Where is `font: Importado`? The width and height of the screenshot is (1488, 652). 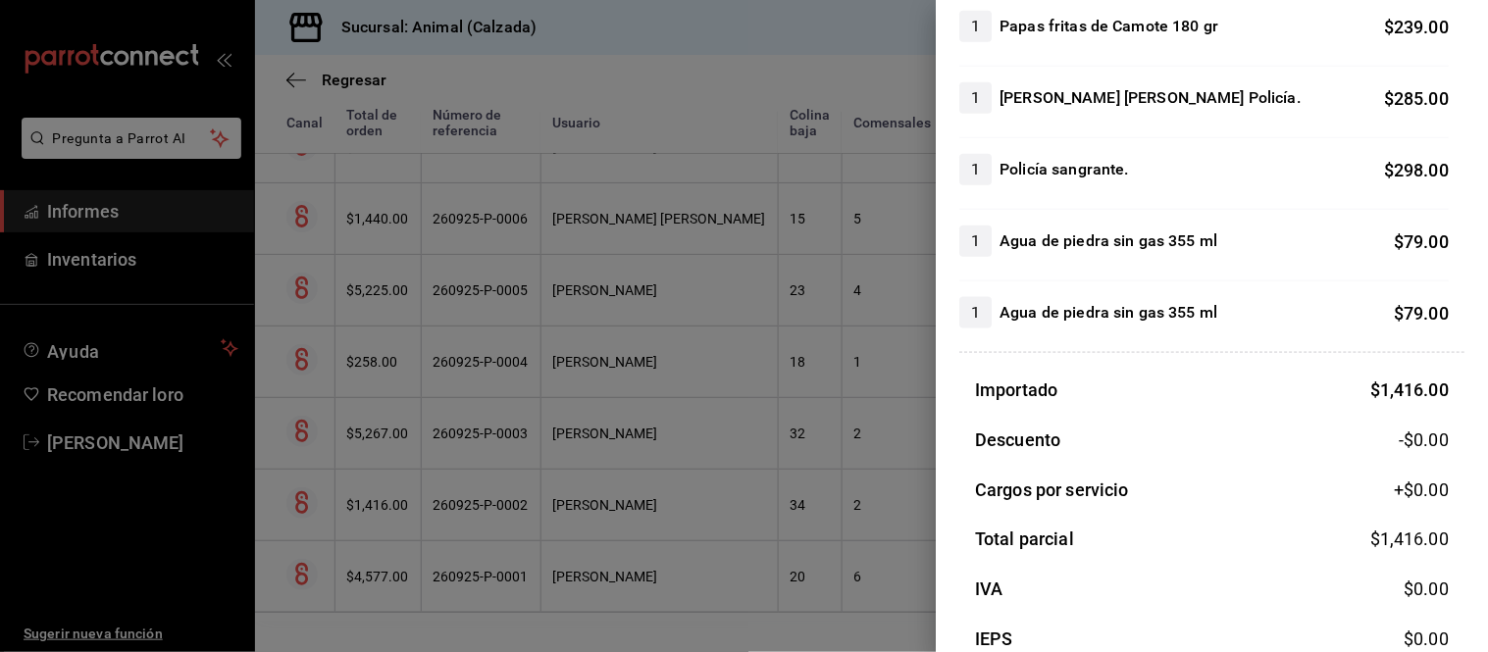 font: Importado is located at coordinates (1016, 389).